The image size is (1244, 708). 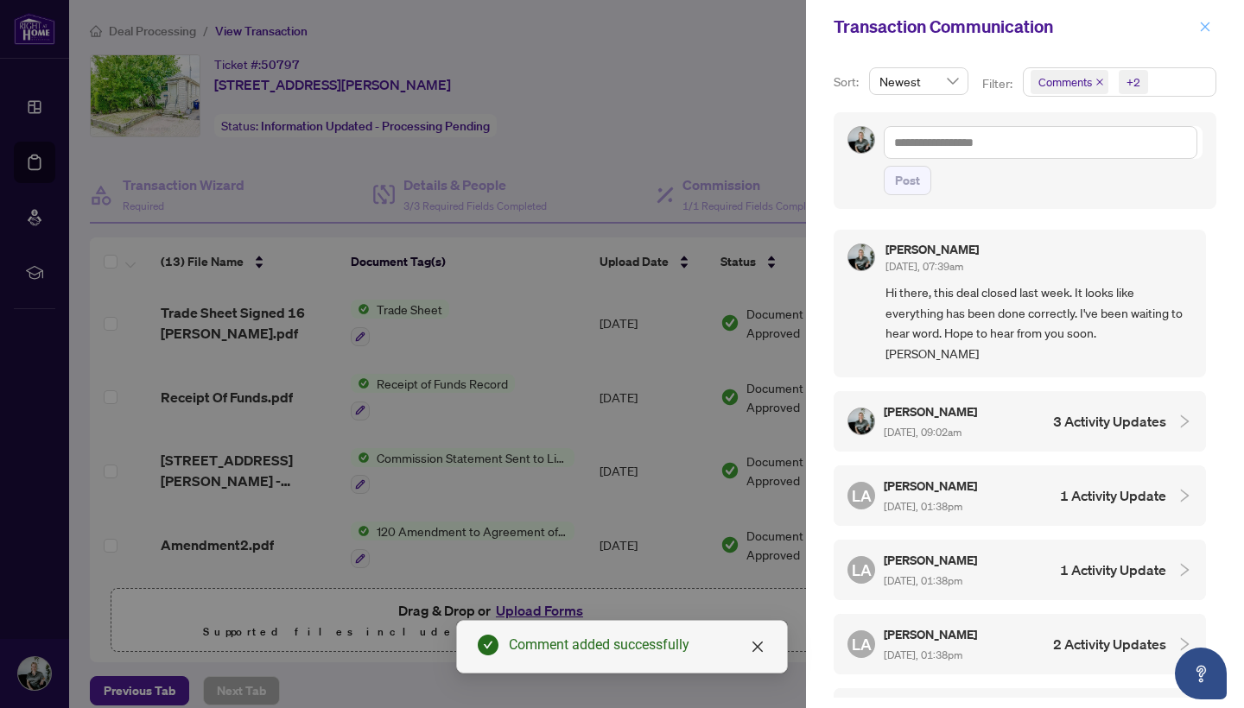 What do you see at coordinates (1200, 674) in the screenshot?
I see `button: Open asap` at bounding box center [1200, 674].